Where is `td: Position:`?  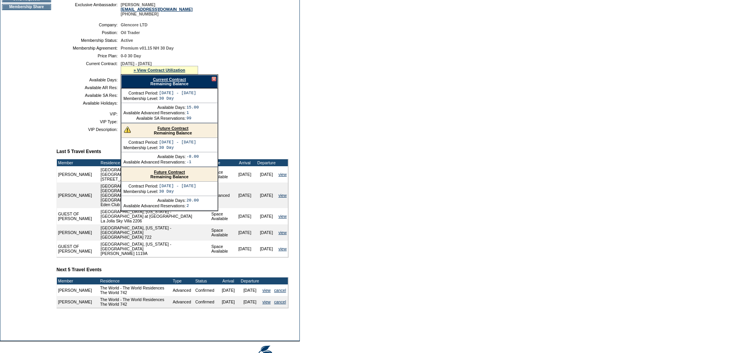 td: Position: is located at coordinates (89, 33).